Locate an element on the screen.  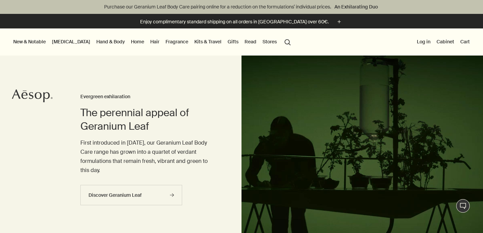
nav: supplementary is located at coordinates (443, 42).